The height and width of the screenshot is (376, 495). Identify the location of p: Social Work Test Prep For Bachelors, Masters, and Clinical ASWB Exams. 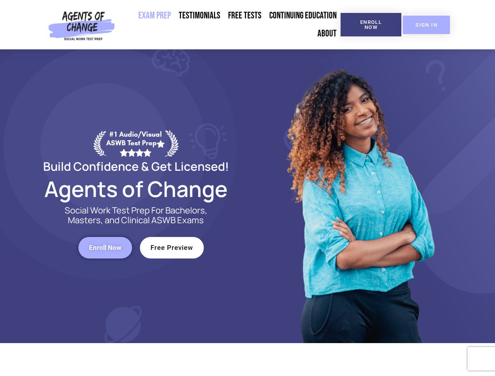
(136, 215).